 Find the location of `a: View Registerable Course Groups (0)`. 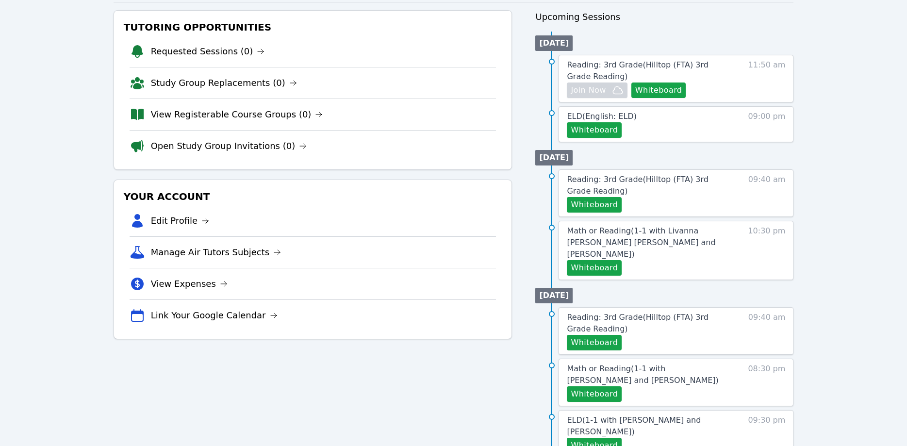

a: View Registerable Course Groups (0) is located at coordinates (237, 114).